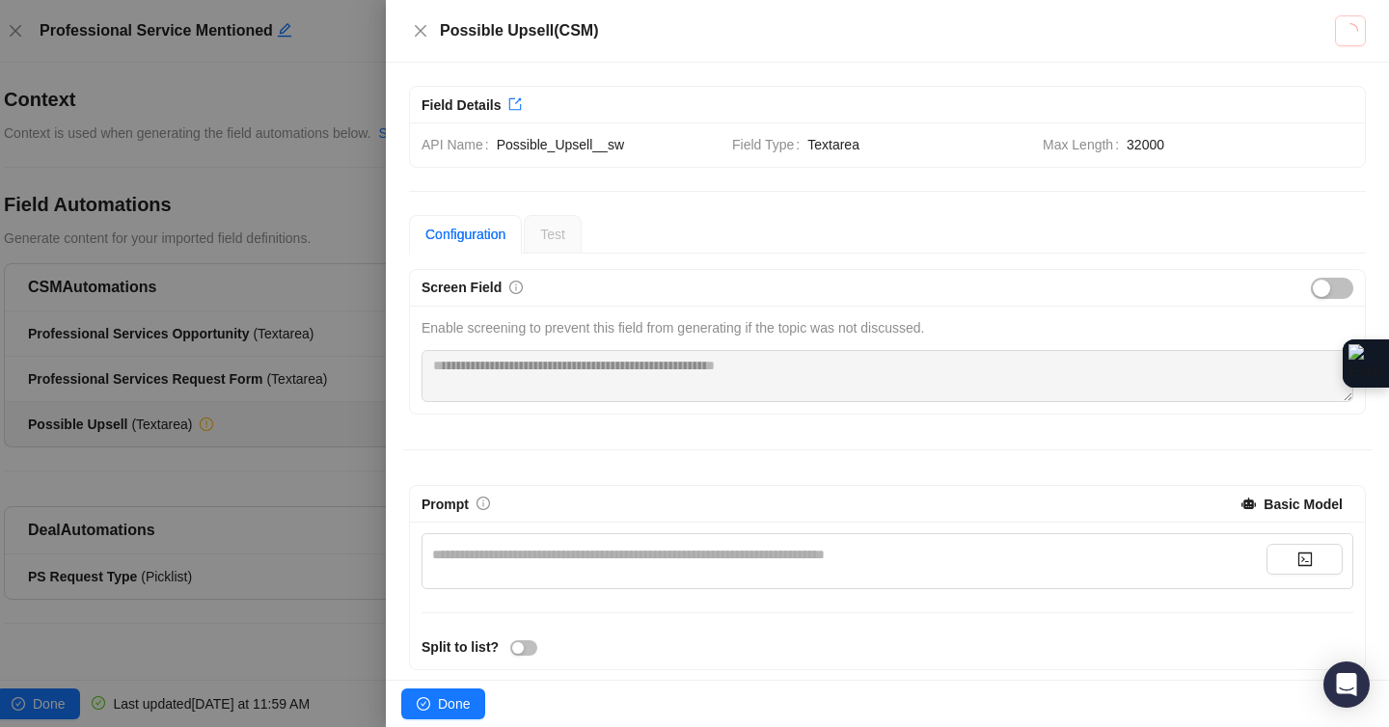 The height and width of the screenshot is (727, 1389). I want to click on button: Close, so click(420, 31).